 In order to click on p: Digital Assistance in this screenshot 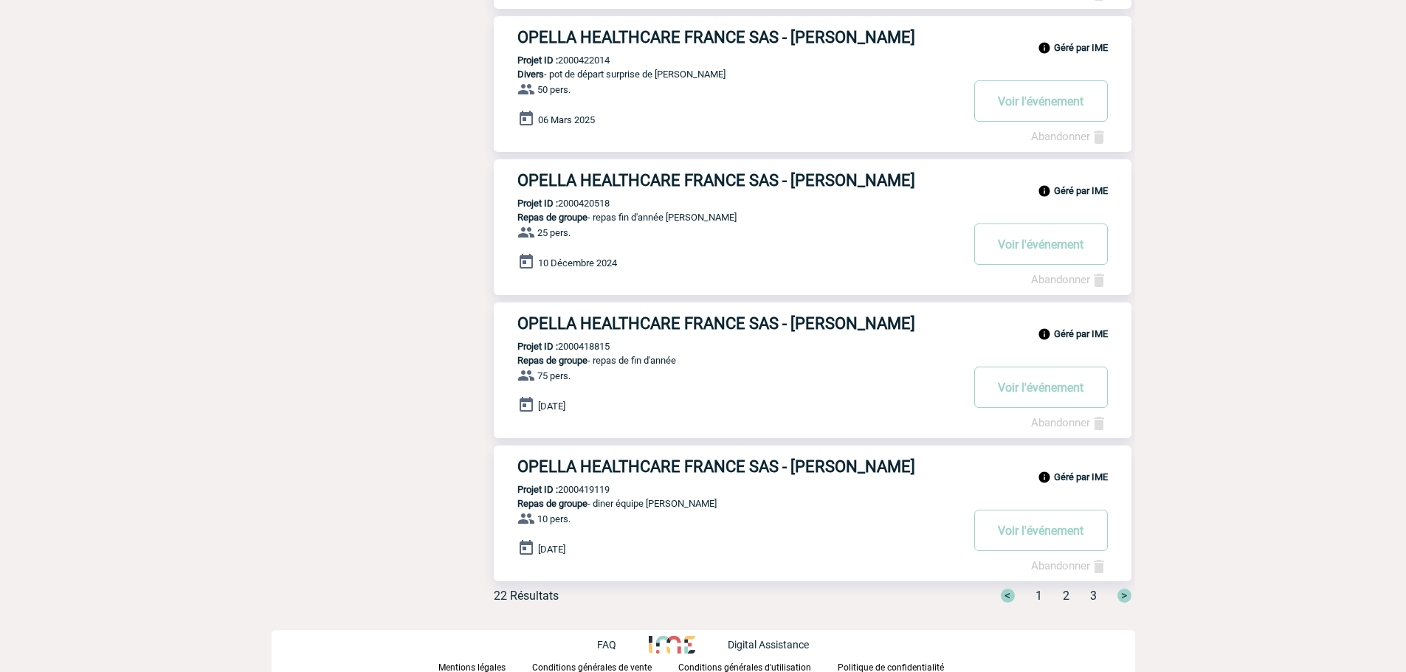, I will do `click(768, 645)`.